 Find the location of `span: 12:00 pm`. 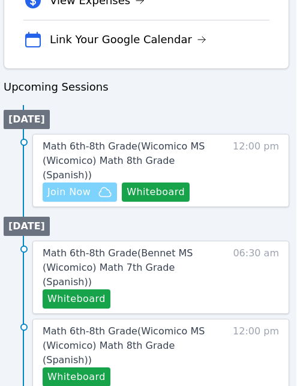

span: 12:00 pm is located at coordinates (256, 171).